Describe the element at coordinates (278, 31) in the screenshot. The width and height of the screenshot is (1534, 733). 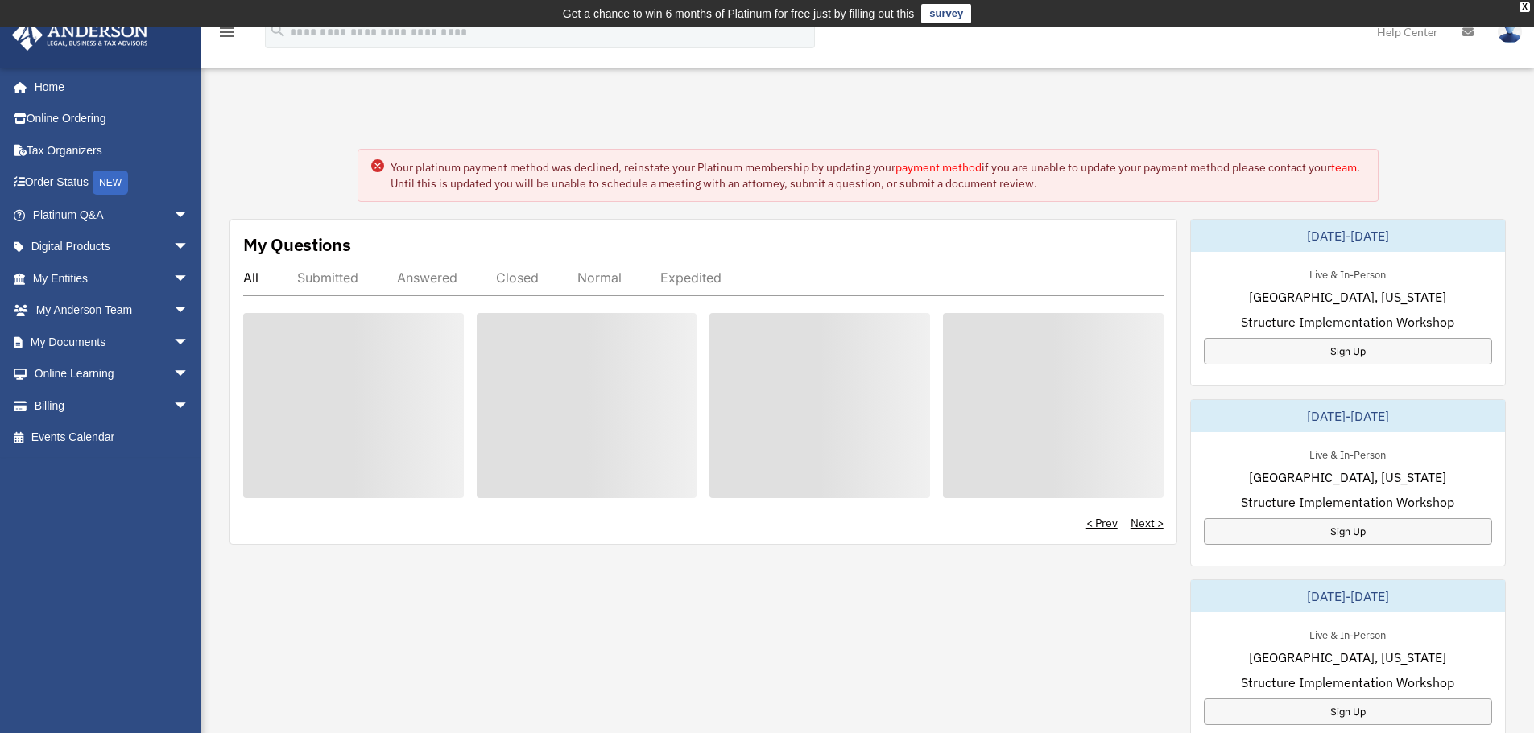
I see `i: search` at that location.